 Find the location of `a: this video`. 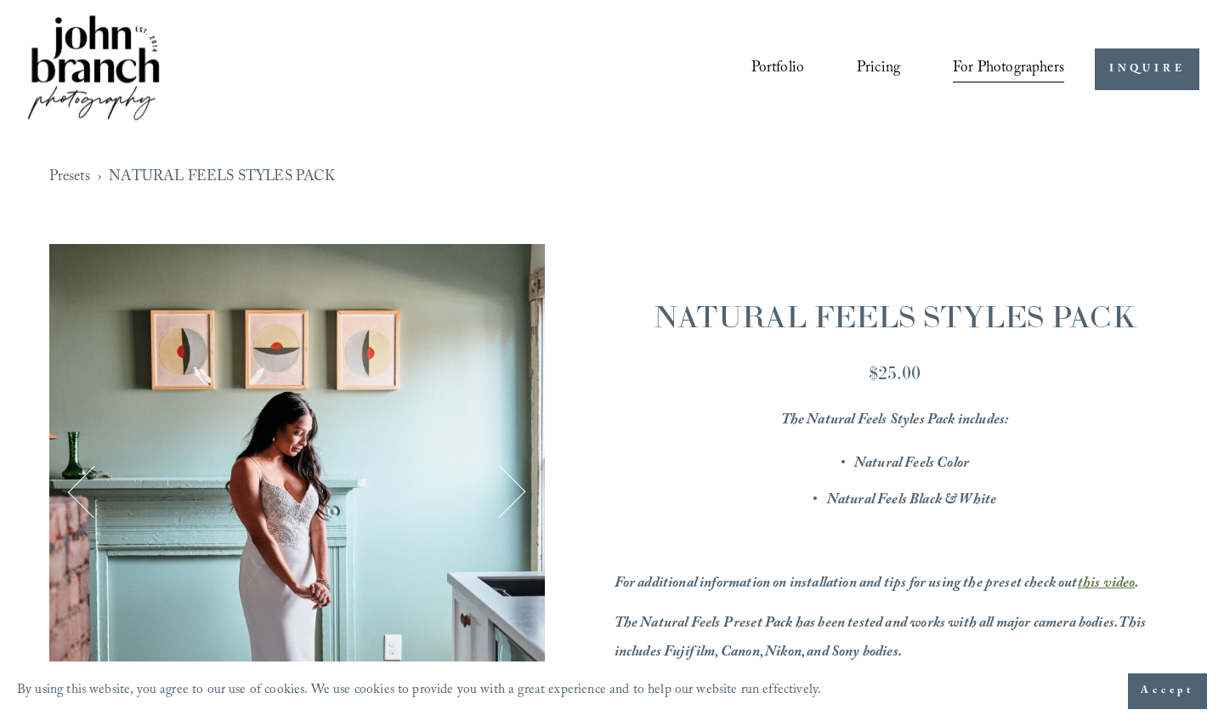

a: this video is located at coordinates (1107, 584).